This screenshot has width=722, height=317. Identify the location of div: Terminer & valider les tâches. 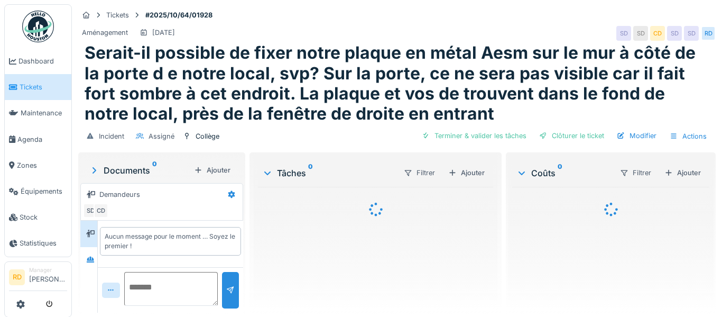
(474, 135).